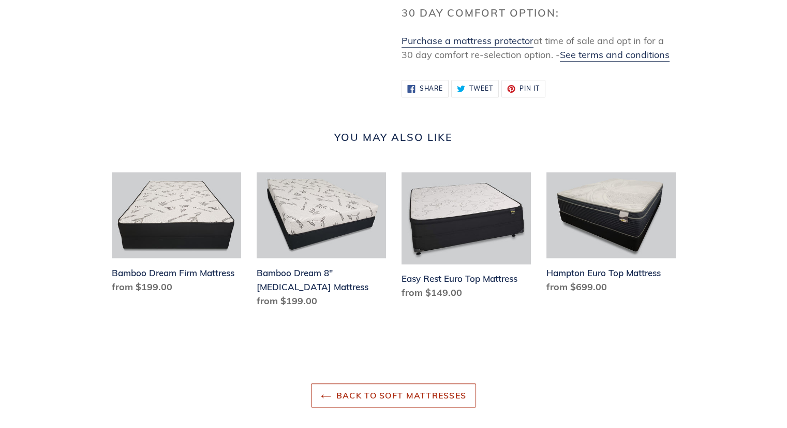  Describe the element at coordinates (539, 48) in the screenshot. I see `p: at time of sale and opt in for a 30 day comfort re-selection option. -` at that location.